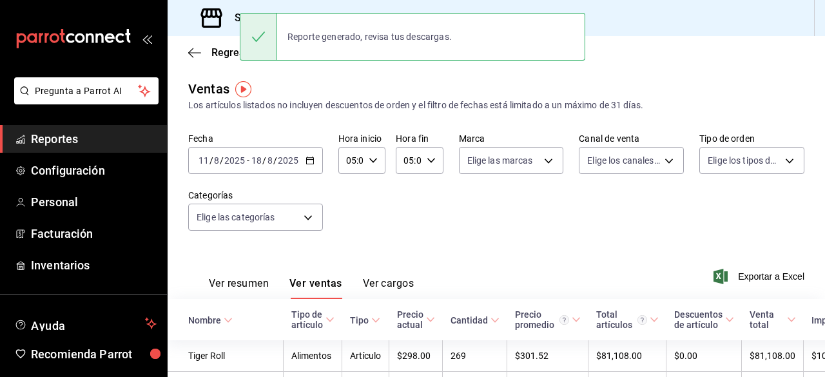 The height and width of the screenshot is (377, 825). Describe the element at coordinates (511, 139) in the screenshot. I see `label: Marca` at that location.